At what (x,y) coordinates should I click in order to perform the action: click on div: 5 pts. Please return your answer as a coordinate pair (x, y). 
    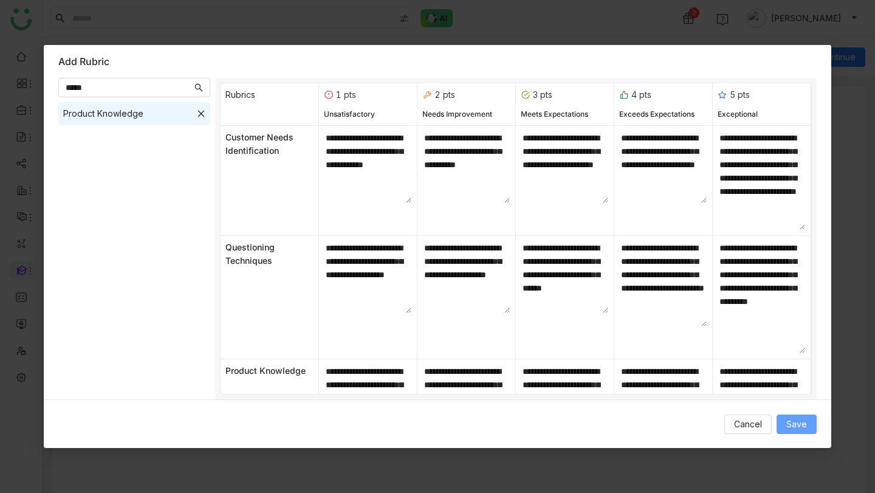
    Looking at the image, I should click on (734, 95).